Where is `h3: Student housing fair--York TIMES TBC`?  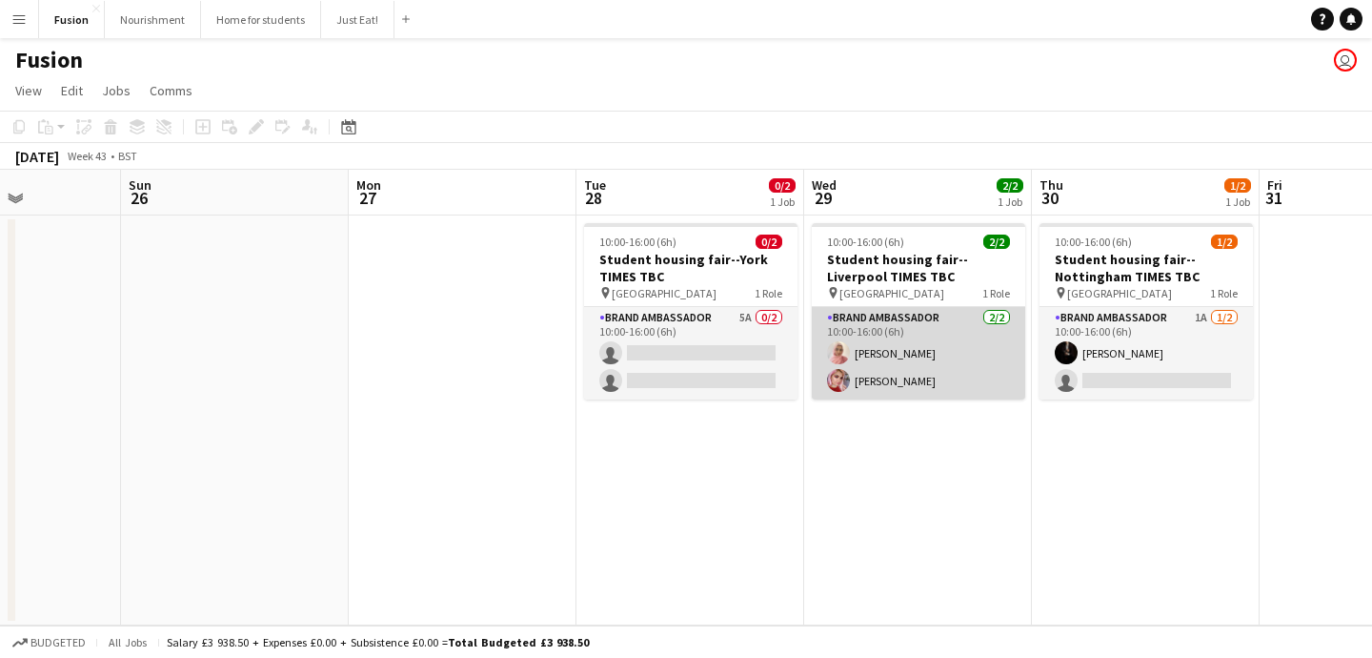 h3: Student housing fair--York TIMES TBC is located at coordinates (691, 268).